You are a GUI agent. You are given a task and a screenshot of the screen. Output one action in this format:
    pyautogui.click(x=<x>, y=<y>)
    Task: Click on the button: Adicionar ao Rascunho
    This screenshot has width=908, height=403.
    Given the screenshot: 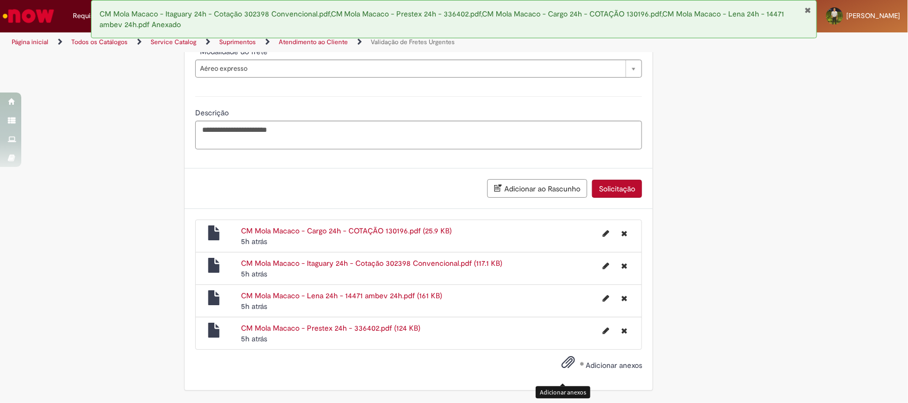 What is the action you would take?
    pyautogui.click(x=537, y=188)
    